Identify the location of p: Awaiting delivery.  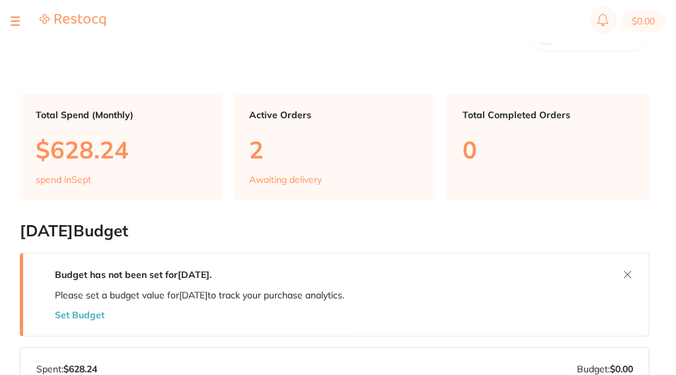
(285, 180).